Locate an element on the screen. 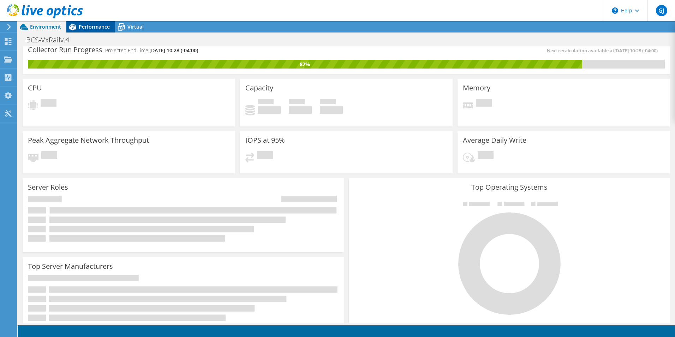 Image resolution: width=675 pixels, height=337 pixels. h3: Top Server Manufacturers is located at coordinates (70, 266).